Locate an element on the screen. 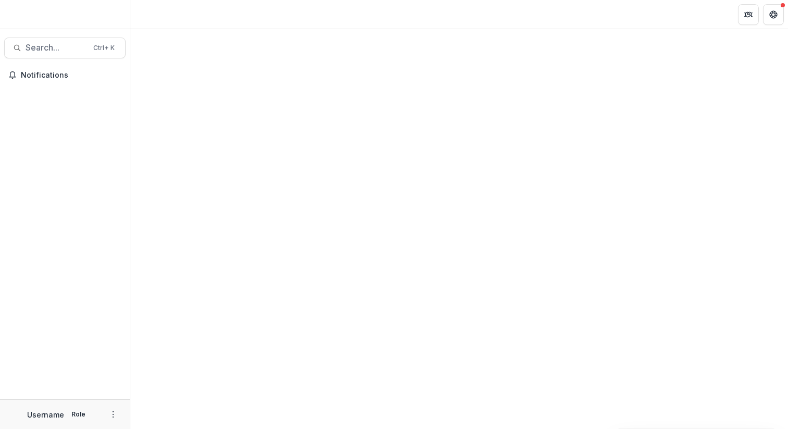 The image size is (788, 429). p: Username is located at coordinates (45, 414).